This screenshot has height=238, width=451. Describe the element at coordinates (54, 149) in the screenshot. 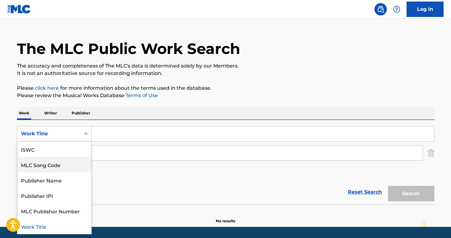

I see `div: ISWC` at that location.